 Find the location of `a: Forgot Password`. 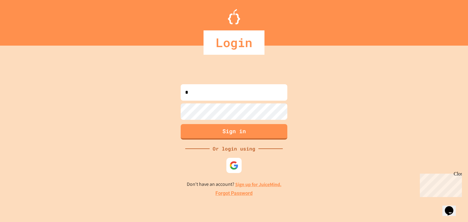

a: Forgot Password is located at coordinates (234, 194).